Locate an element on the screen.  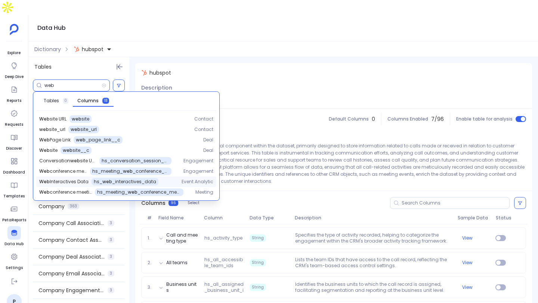
span: 7 / 96 is located at coordinates (437, 119).